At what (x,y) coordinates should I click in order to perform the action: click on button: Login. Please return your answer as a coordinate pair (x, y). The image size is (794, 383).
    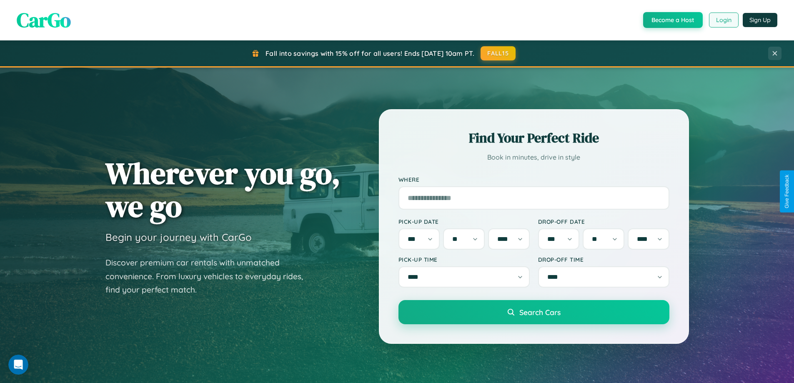
    Looking at the image, I should click on (724, 20).